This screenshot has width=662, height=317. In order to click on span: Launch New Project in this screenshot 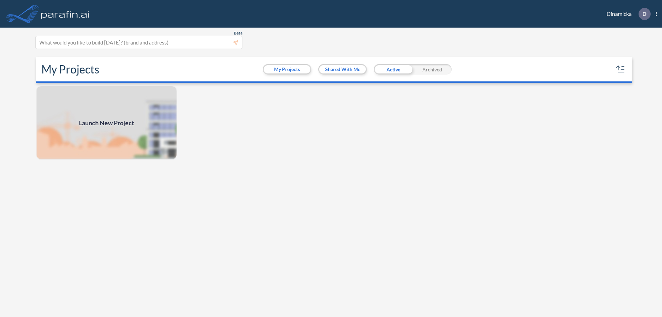, I will do `click(107, 123)`.